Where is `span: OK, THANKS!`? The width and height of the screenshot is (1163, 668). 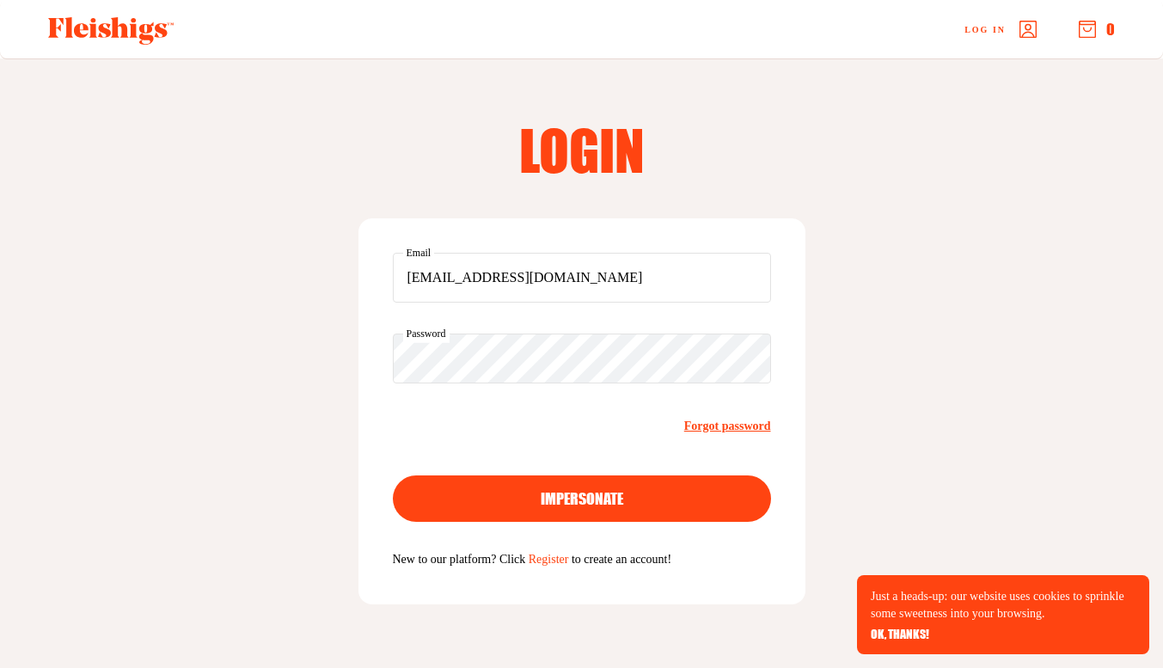
span: OK, THANKS! is located at coordinates (900, 634).